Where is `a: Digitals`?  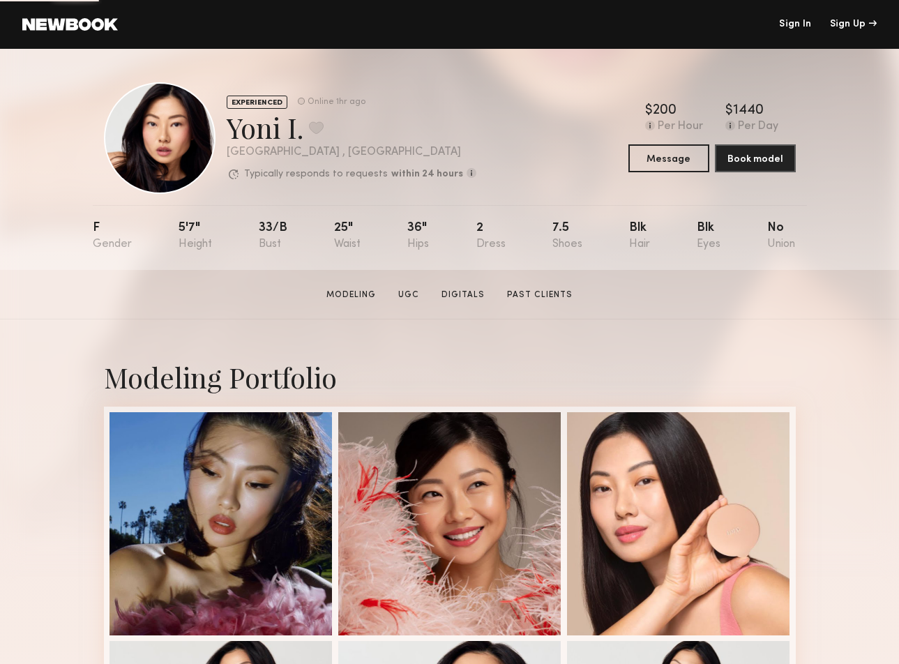
a: Digitals is located at coordinates (463, 295).